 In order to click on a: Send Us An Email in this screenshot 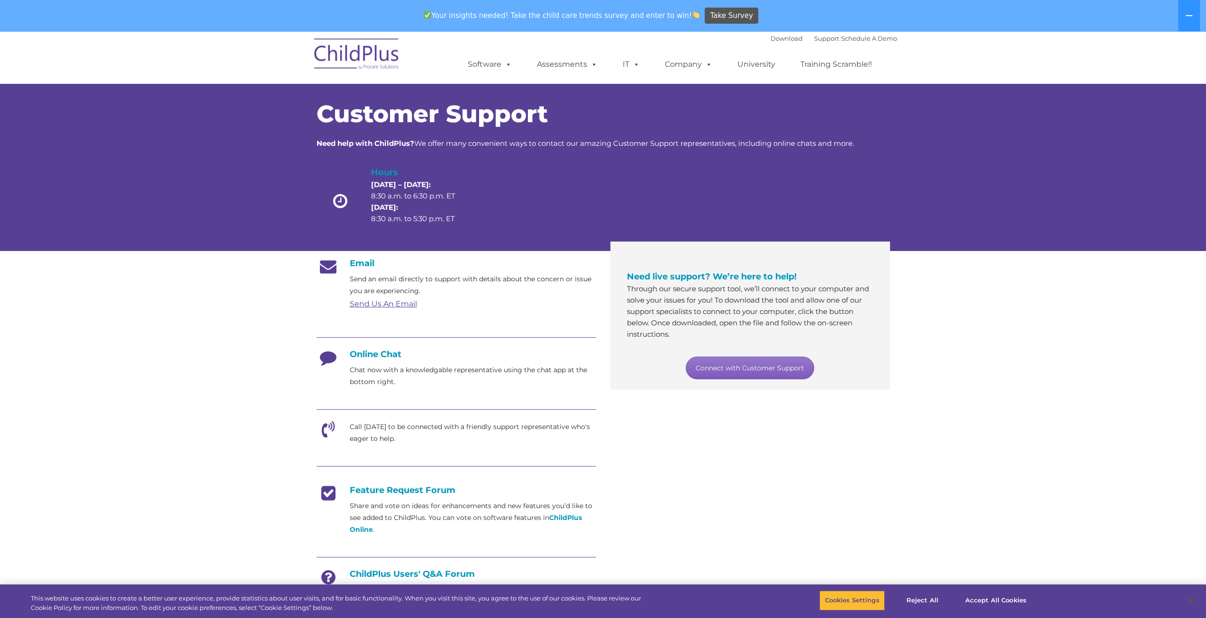, I will do `click(383, 304)`.